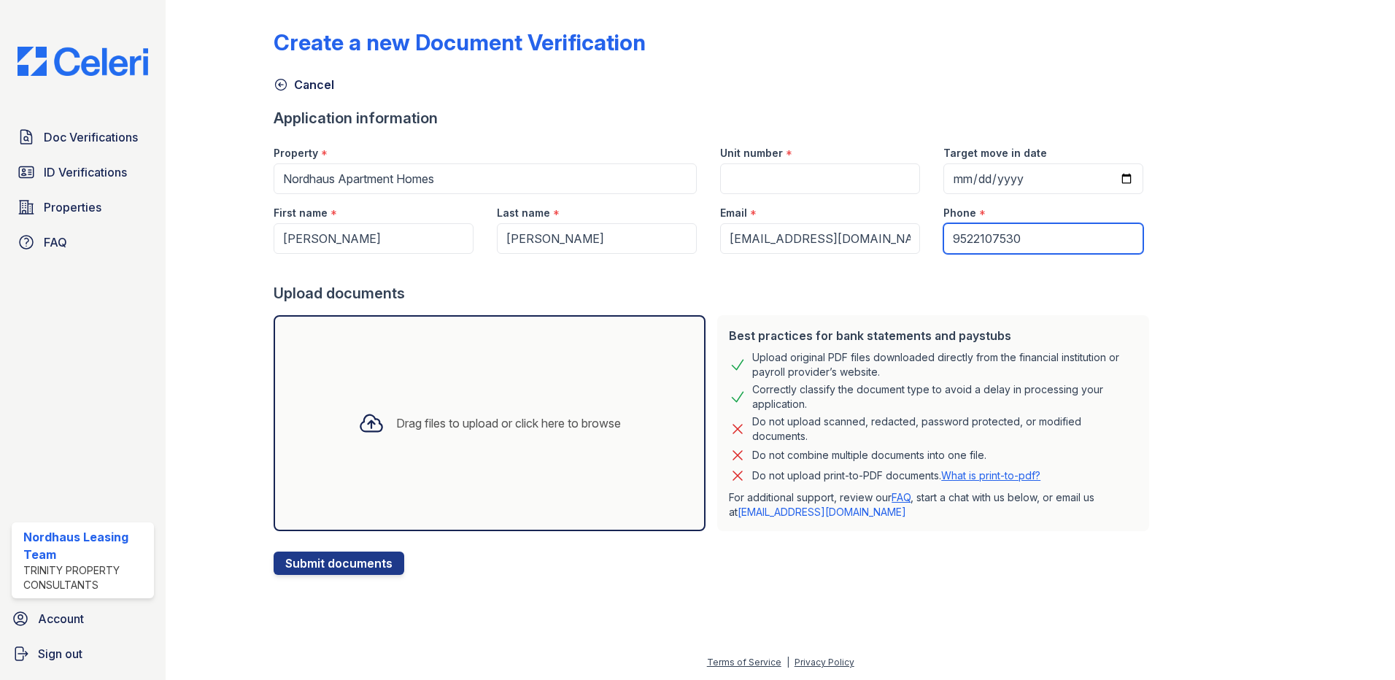 The height and width of the screenshot is (680, 1395). Describe the element at coordinates (995, 153) in the screenshot. I see `label: Target move in date` at that location.